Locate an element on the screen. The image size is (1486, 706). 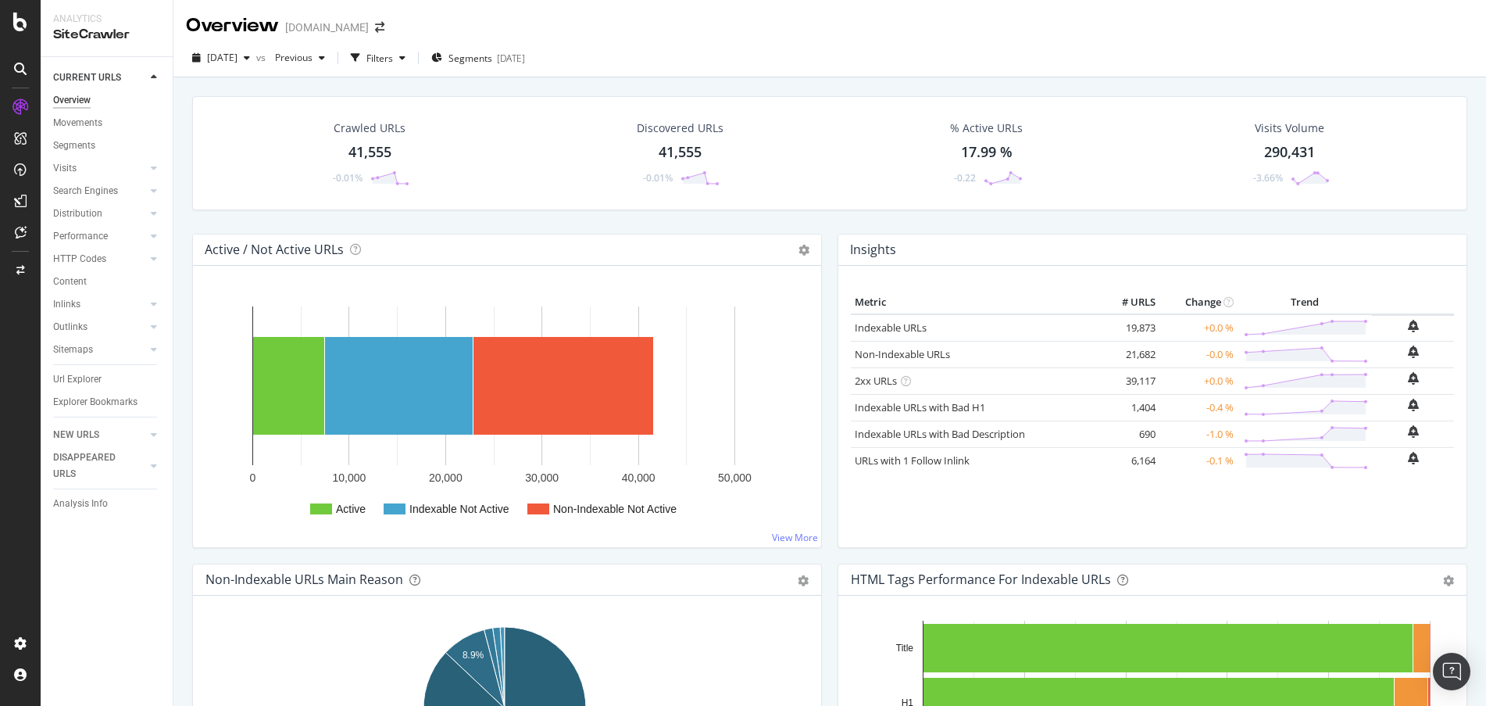
div: Url Explorer is located at coordinates (77, 379).